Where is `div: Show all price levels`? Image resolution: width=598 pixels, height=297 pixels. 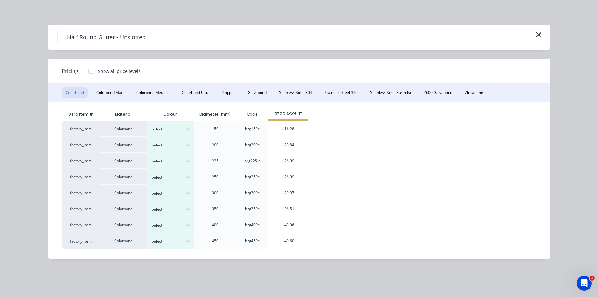
div: Show all price levels is located at coordinates (119, 71).